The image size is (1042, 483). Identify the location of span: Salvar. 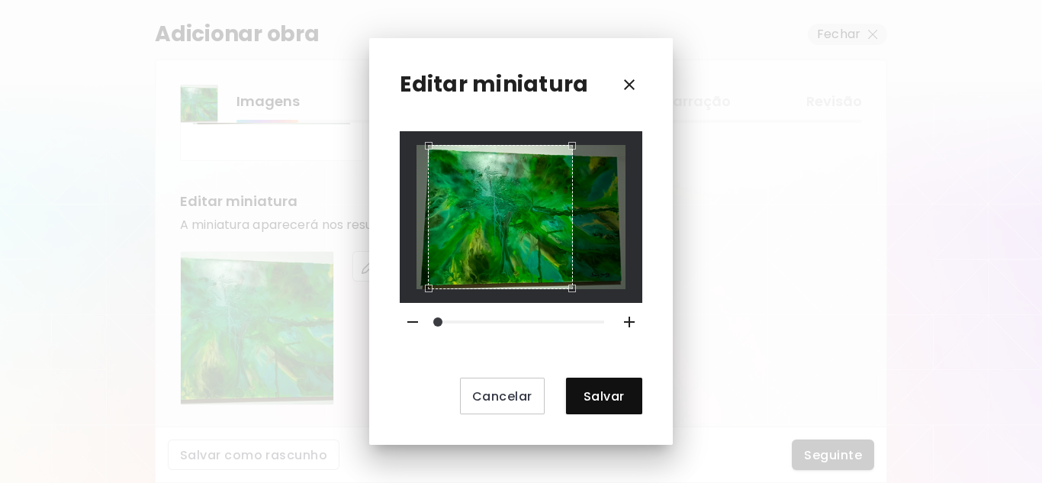
(604, 396).